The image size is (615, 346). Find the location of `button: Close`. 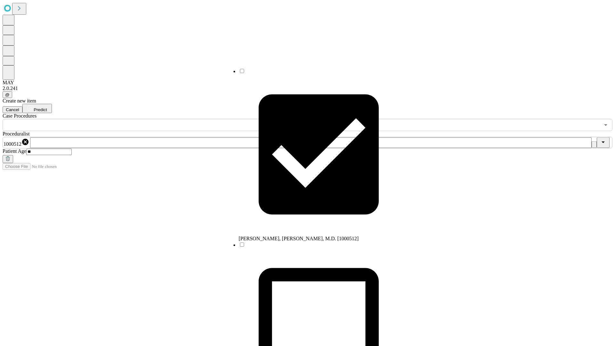

button: Close is located at coordinates (603, 142).